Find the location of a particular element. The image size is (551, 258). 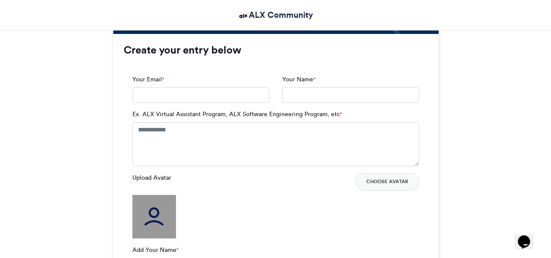

label: Your Email is located at coordinates (148, 79).